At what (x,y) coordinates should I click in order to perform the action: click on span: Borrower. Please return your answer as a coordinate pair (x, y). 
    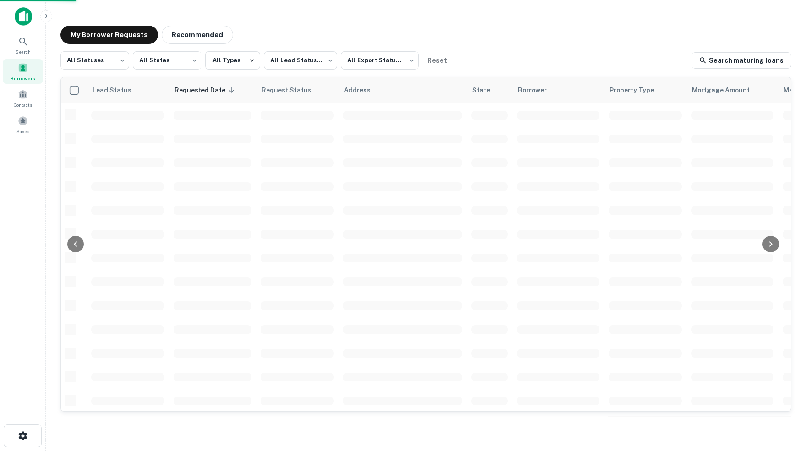
    Looking at the image, I should click on (538, 90).